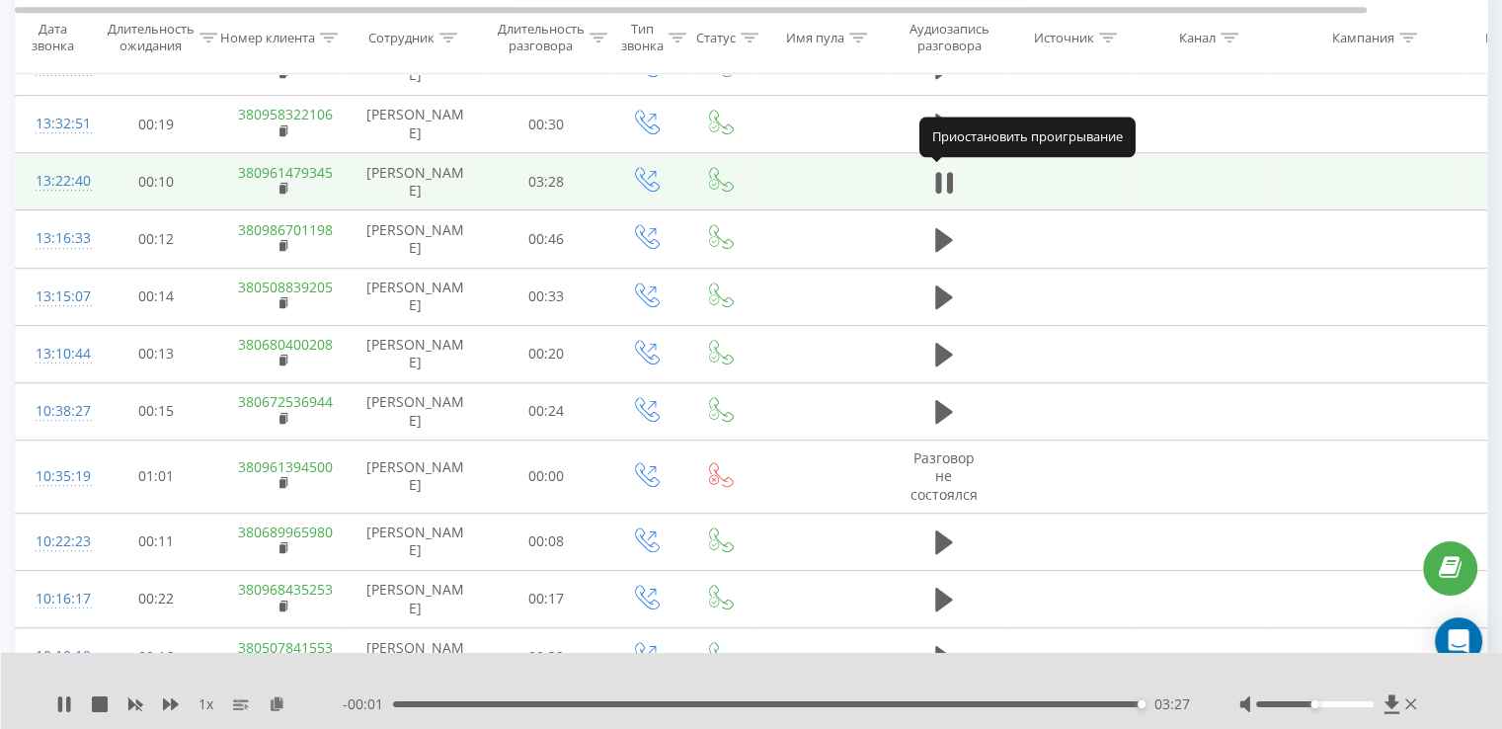  I want to click on td: 00:14, so click(156, 296).